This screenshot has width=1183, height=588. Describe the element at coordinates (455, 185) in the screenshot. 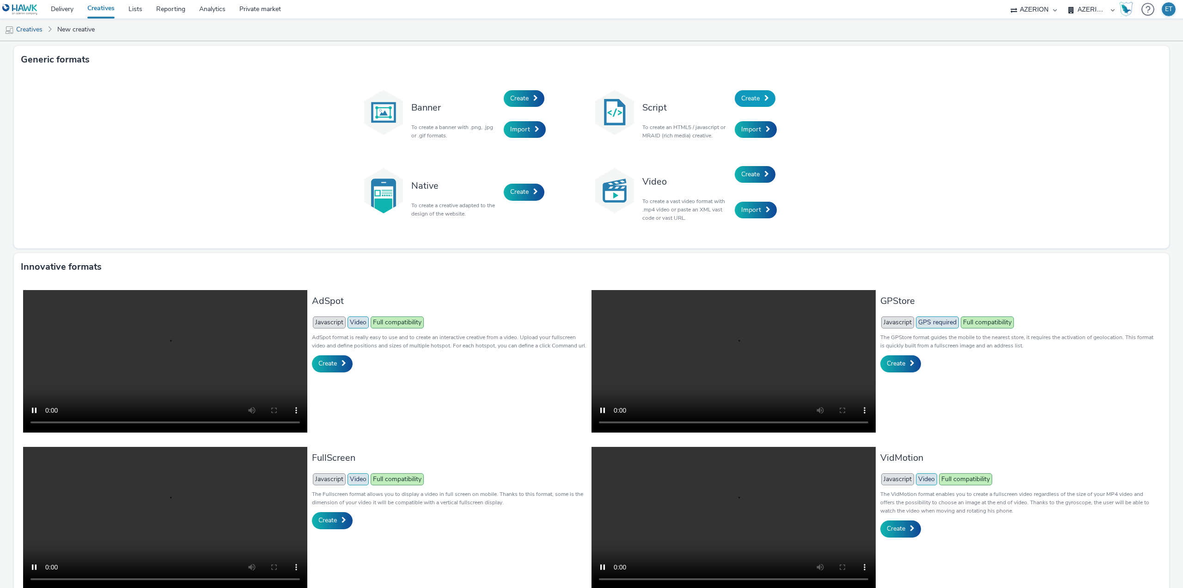

I see `h3: Native` at that location.